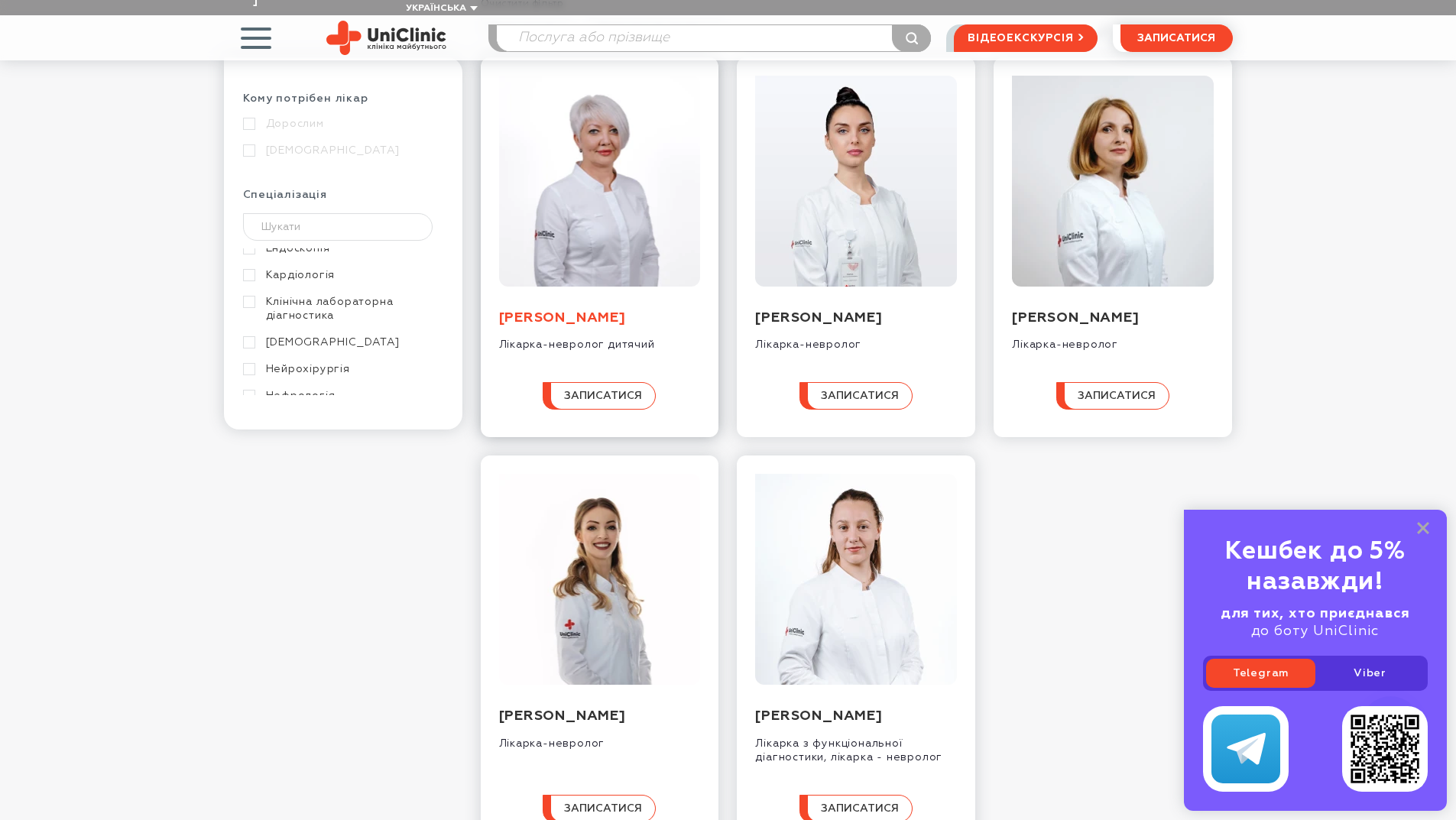 This screenshot has width=1456, height=820. I want to click on div: Кешбек до 5% назавжди!, so click(1316, 567).